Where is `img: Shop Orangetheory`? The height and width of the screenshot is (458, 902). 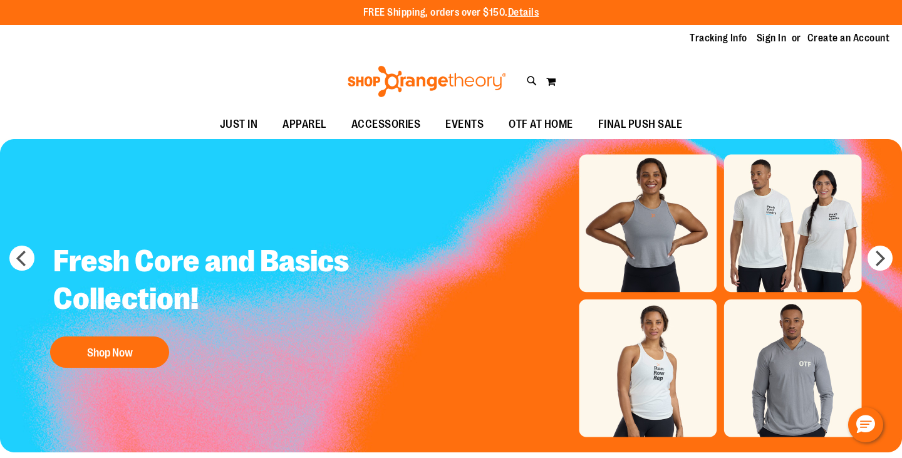
img: Shop Orangetheory is located at coordinates (426, 81).